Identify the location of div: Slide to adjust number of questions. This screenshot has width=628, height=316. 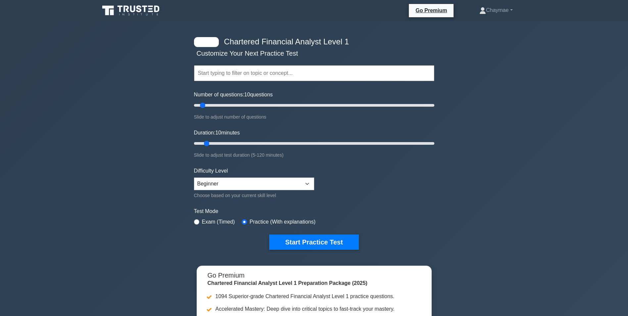
(314, 117).